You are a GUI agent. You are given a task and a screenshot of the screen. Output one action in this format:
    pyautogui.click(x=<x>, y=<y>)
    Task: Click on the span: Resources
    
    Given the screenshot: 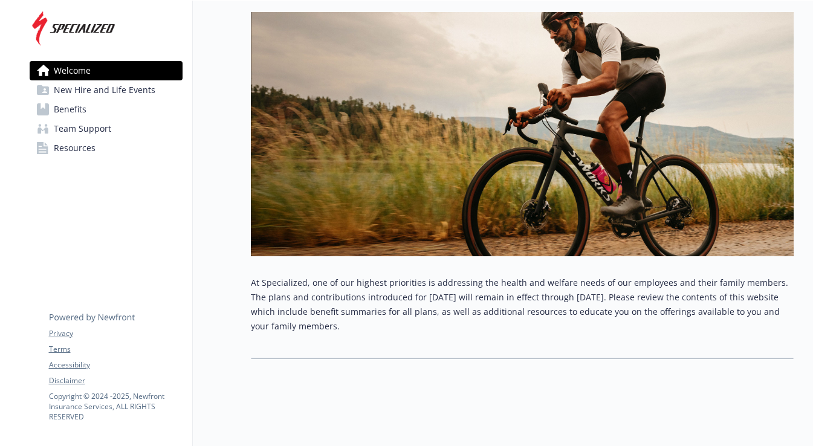 What is the action you would take?
    pyautogui.click(x=74, y=148)
    